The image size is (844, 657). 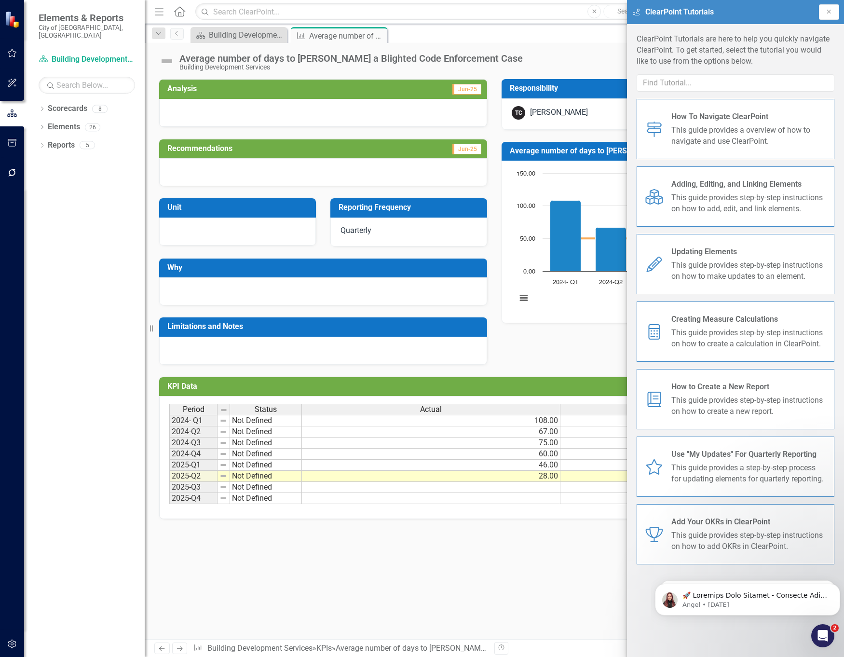 What do you see at coordinates (96, 36) in the screenshot?
I see `div: message notification from Angel, 5d ago. 🚀 Discover Bulk Changes - Simplify Data Updates at Scale...` at bounding box center [96, 36].